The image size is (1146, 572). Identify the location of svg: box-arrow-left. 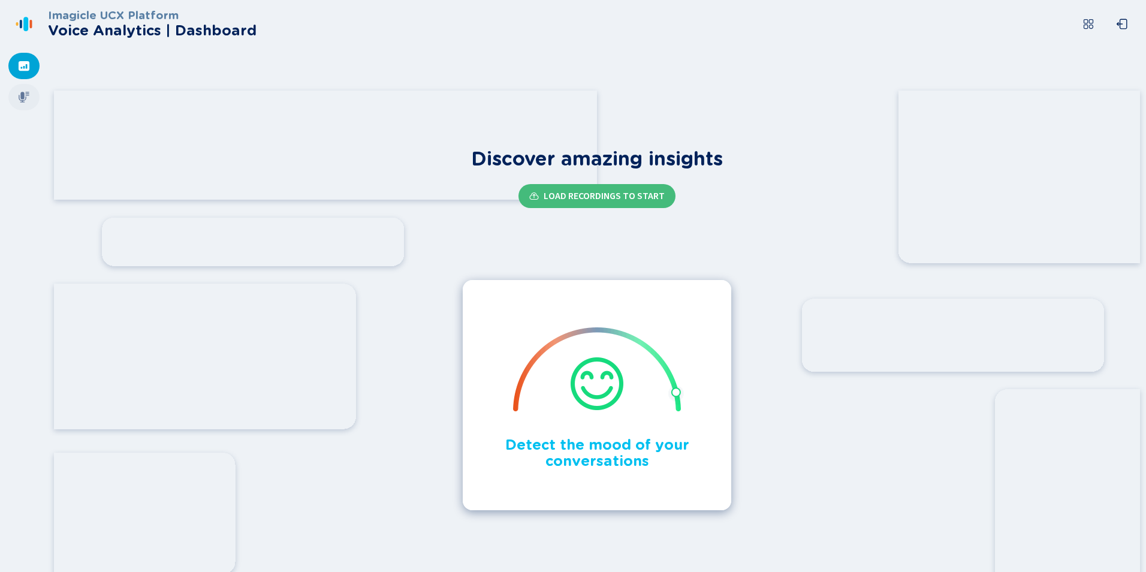
(1122, 24).